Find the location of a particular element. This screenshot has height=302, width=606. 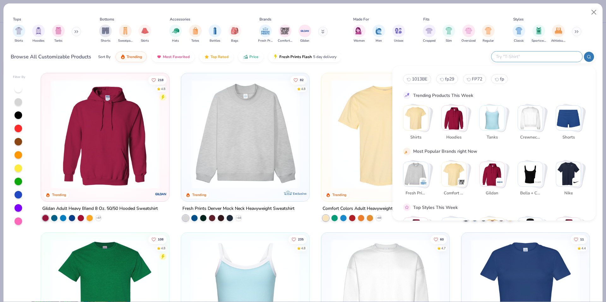

span: Price is located at coordinates (254, 57).